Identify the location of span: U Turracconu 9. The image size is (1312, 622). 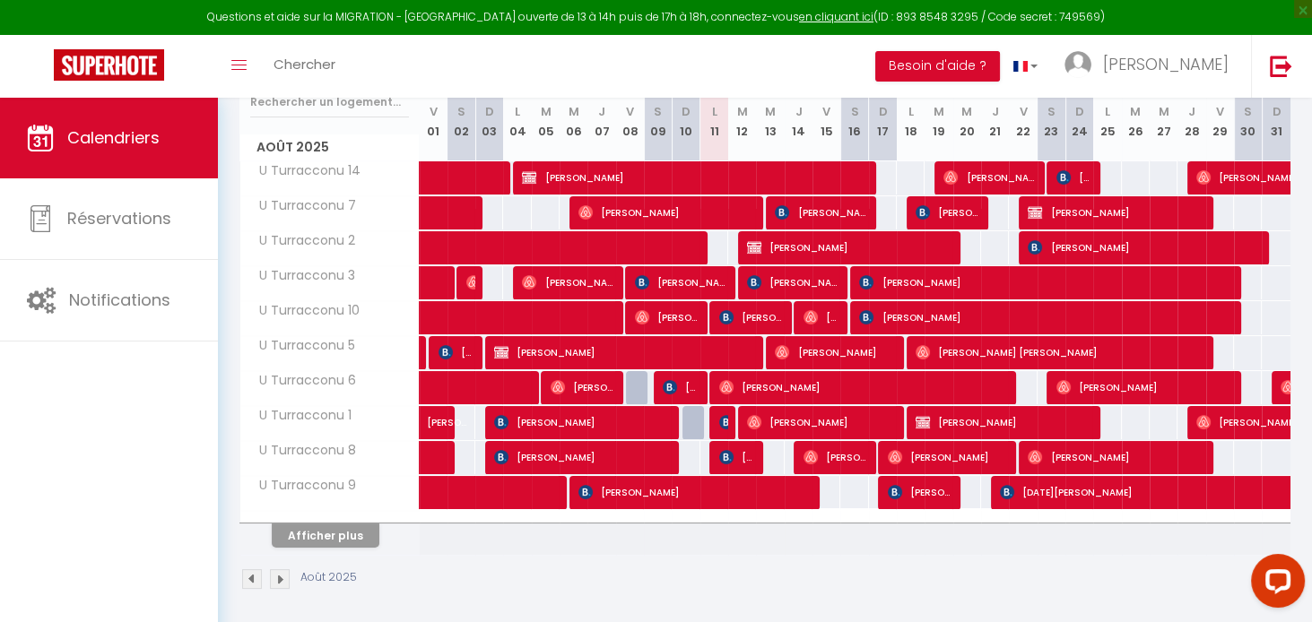
(301, 486).